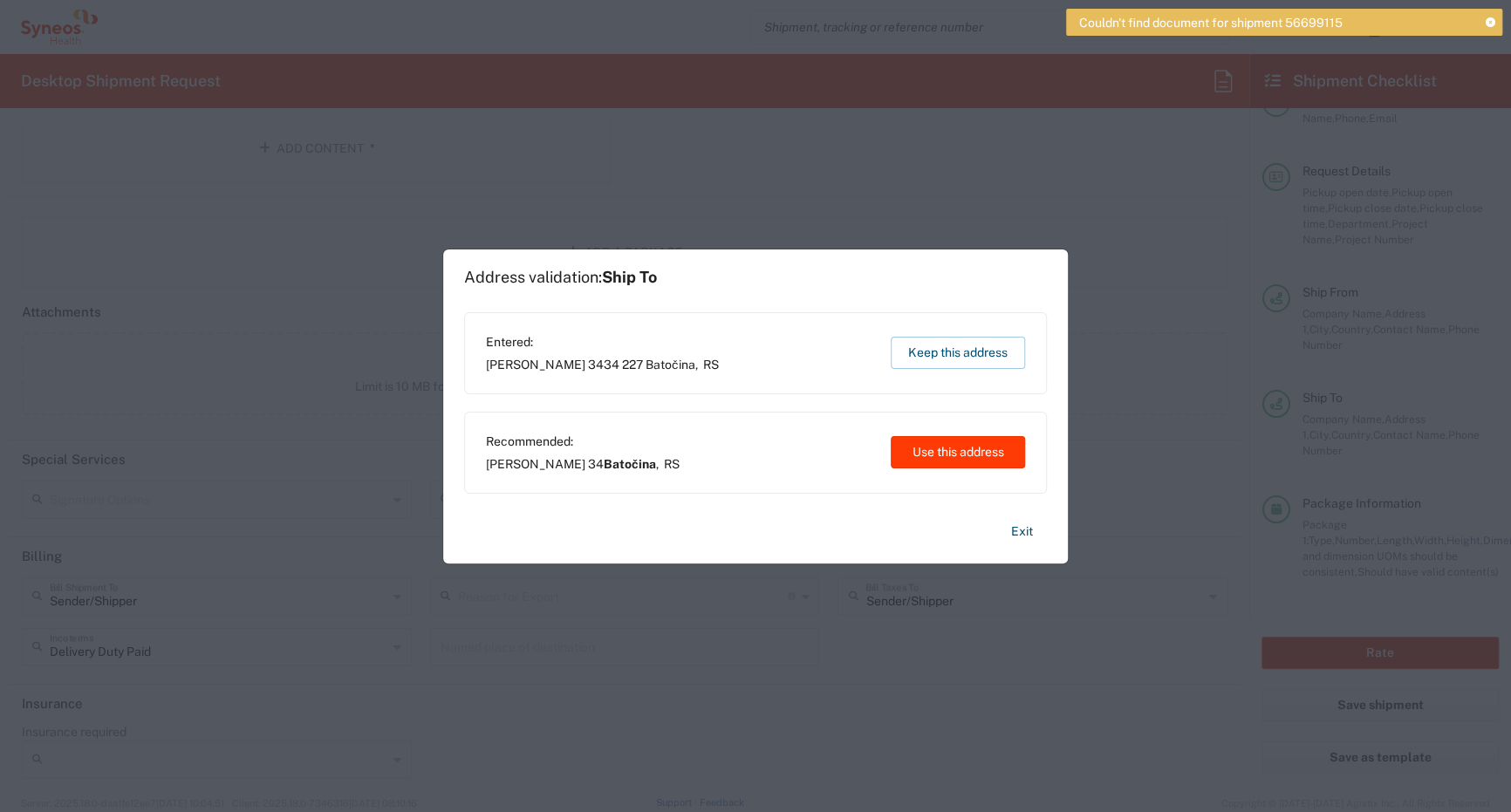 The image size is (1511, 812). What do you see at coordinates (629, 276) in the screenshot?
I see `span: Ship To` at bounding box center [629, 276].